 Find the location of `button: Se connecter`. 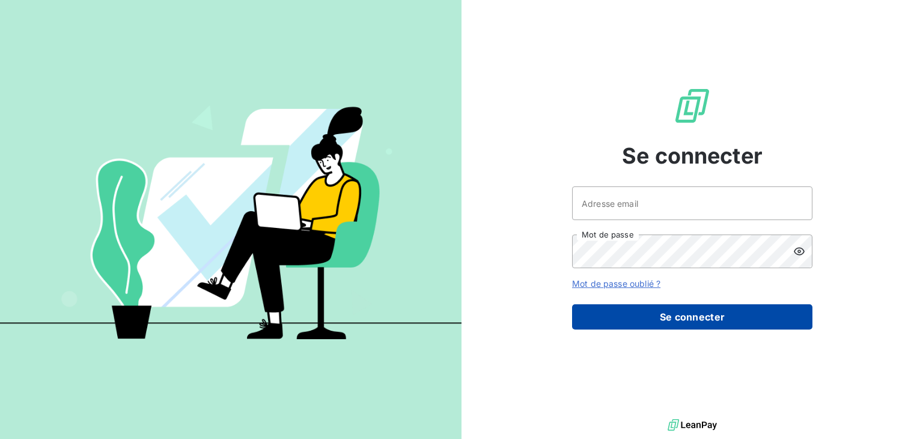

button: Se connecter is located at coordinates (692, 317).